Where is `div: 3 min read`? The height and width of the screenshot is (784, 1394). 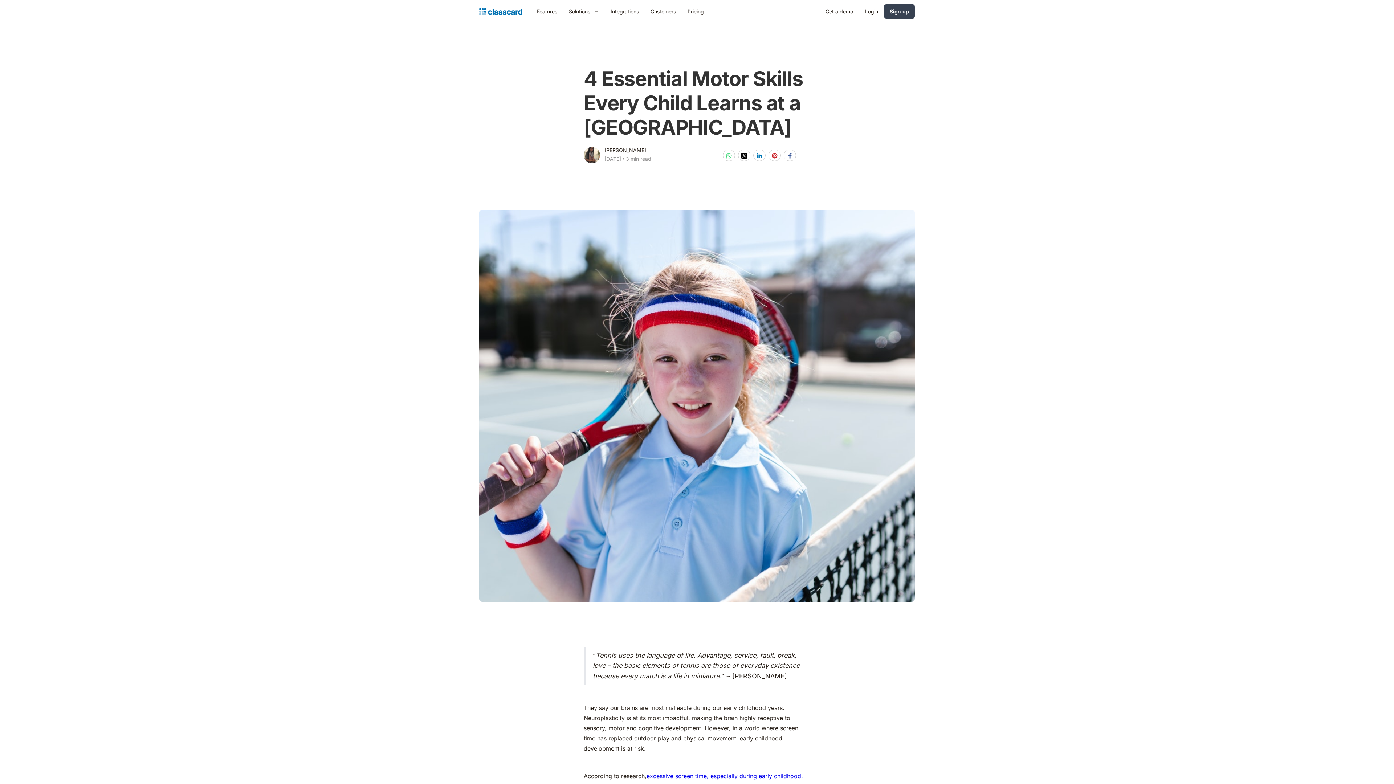
div: 3 min read is located at coordinates (638, 159).